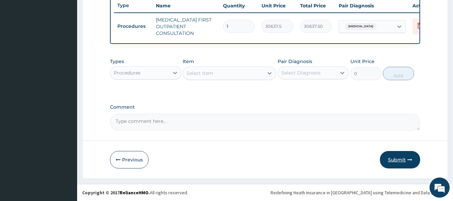 This screenshot has height=201, width=453. I want to click on strong: Copyright © 2017 ., so click(116, 192).